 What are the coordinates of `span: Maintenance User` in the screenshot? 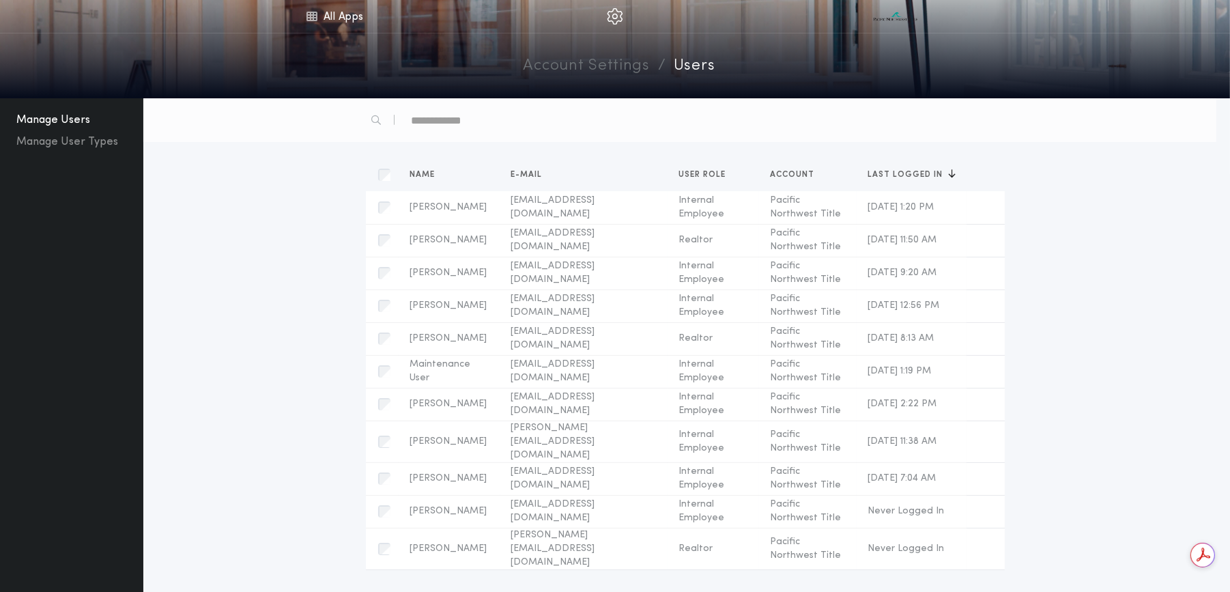 It's located at (449, 371).